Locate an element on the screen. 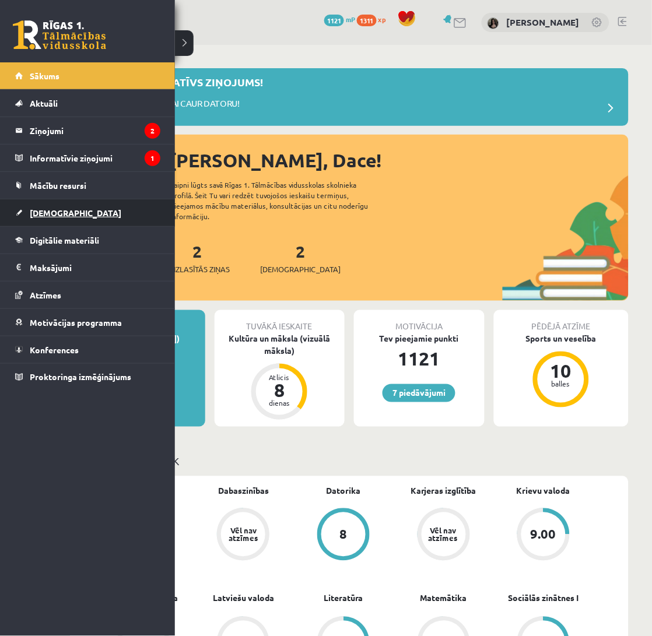  div: Tuvākā ieskaite is located at coordinates (280, 321).